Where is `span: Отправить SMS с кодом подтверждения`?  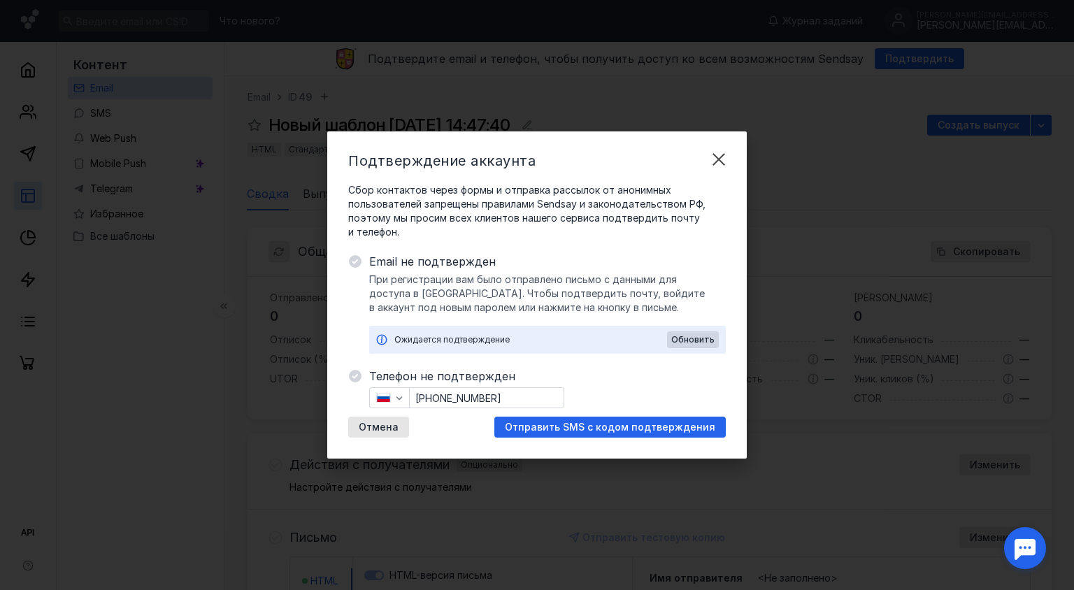
span: Отправить SMS с кодом подтверждения is located at coordinates (610, 427).